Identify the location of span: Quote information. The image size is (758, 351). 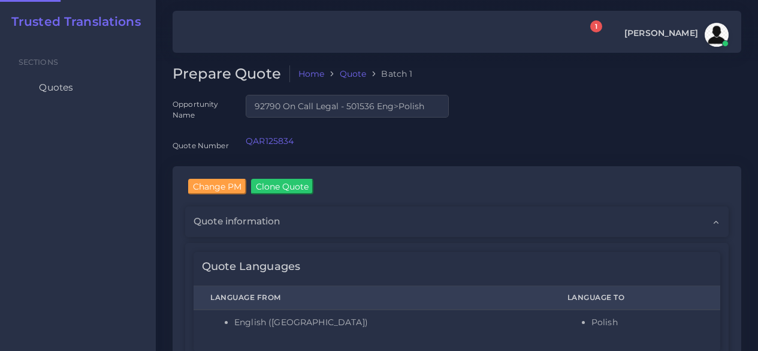
(237, 221).